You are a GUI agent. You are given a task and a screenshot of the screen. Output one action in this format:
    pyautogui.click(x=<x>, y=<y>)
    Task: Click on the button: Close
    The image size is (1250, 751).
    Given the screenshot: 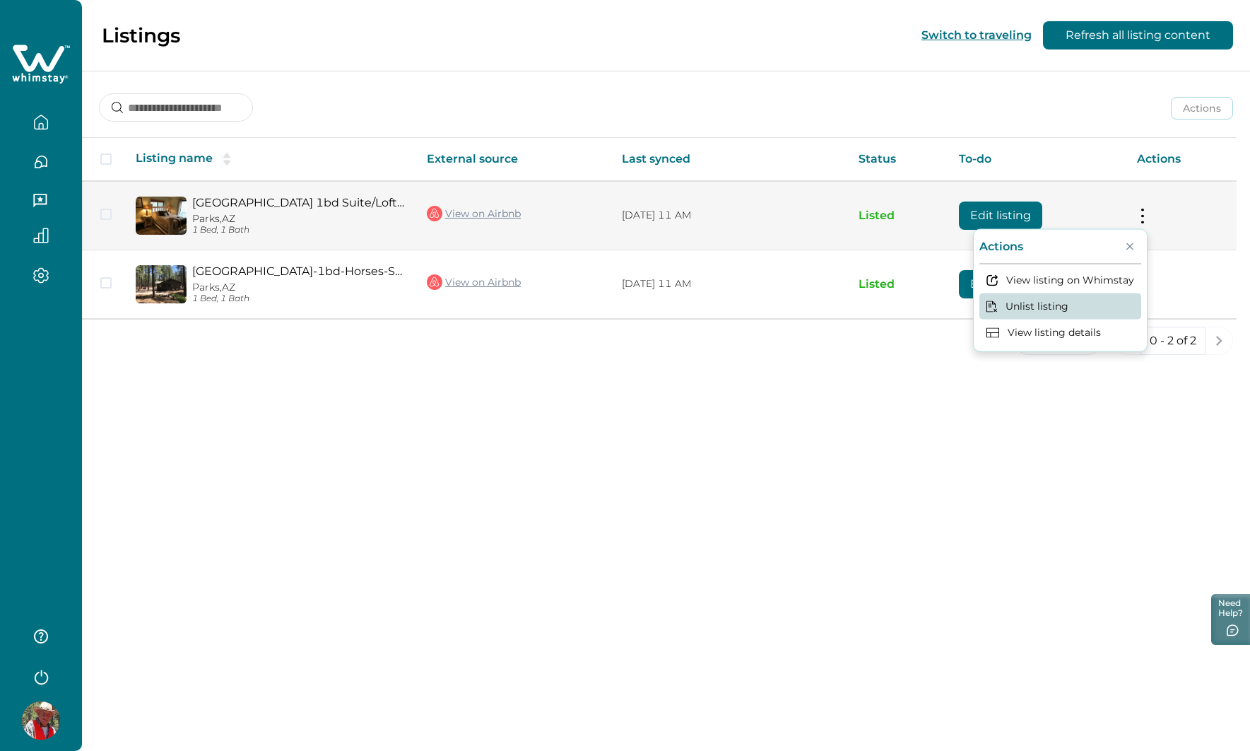 What is the action you would take?
    pyautogui.click(x=1130, y=247)
    